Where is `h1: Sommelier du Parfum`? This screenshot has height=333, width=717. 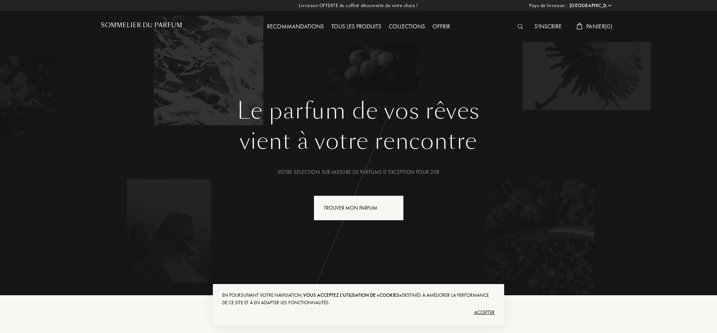 h1: Sommelier du Parfum is located at coordinates (142, 25).